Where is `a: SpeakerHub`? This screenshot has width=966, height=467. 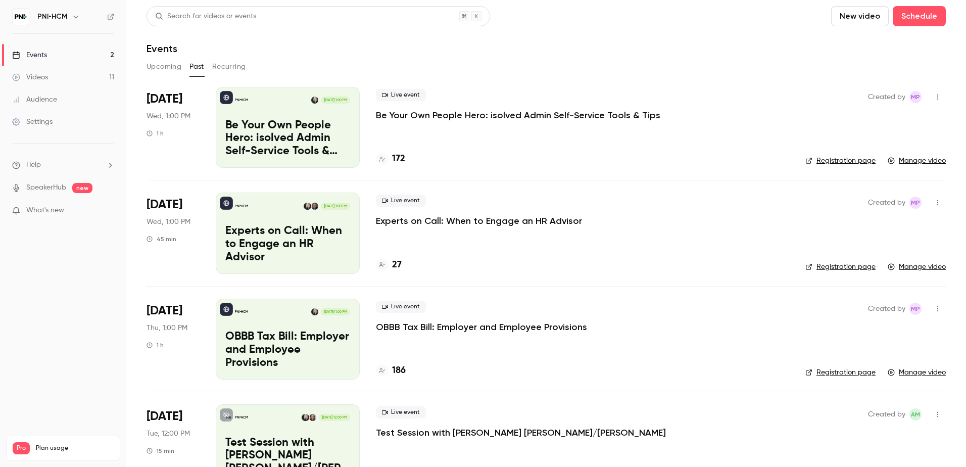
a: SpeakerHub is located at coordinates (46, 187).